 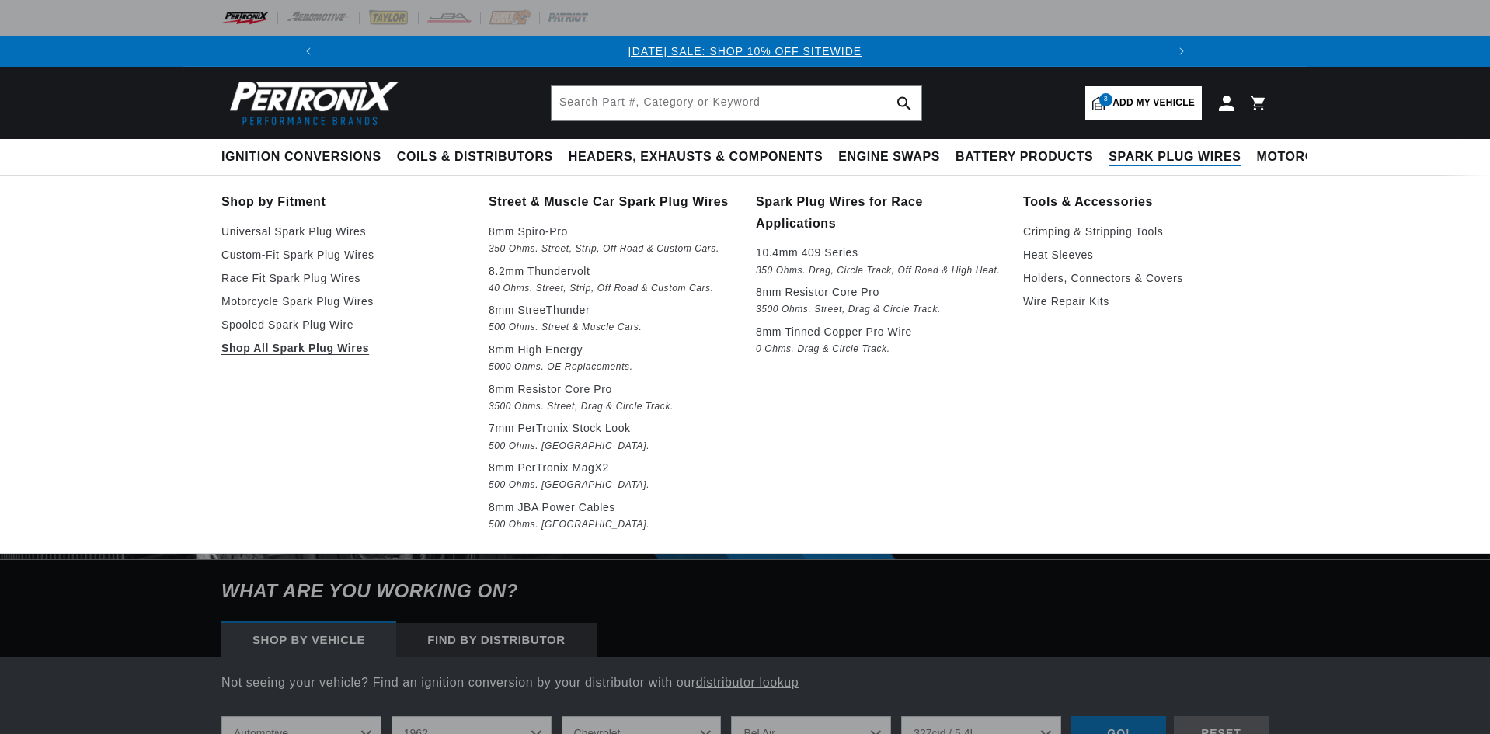 I want to click on p: Not seeing your vehicle? Find an ignition conversion by your distributor with our, so click(x=745, y=683).